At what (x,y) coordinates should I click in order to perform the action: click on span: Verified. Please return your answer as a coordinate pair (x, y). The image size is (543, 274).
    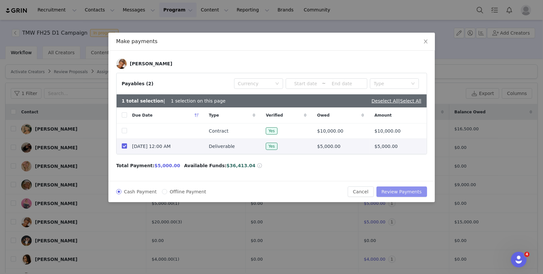
    Looking at the image, I should click on (274, 115).